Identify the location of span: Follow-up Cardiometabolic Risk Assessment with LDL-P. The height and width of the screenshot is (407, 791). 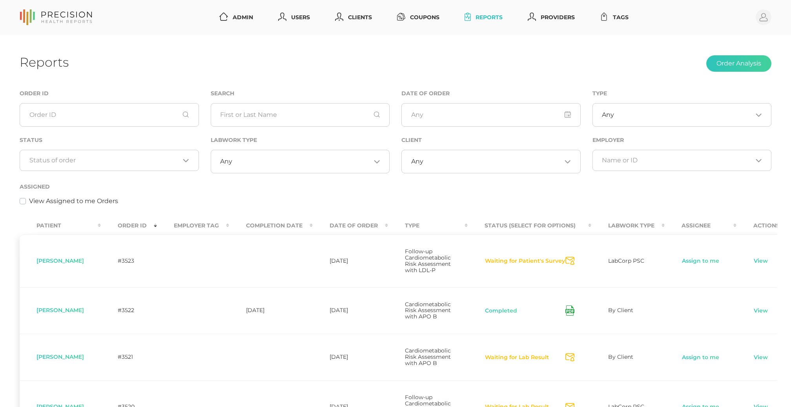
(428, 261).